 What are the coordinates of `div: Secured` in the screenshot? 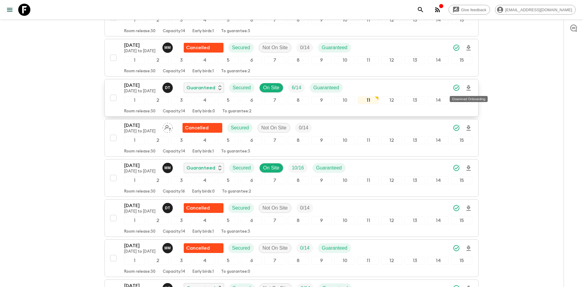 It's located at (242, 168).